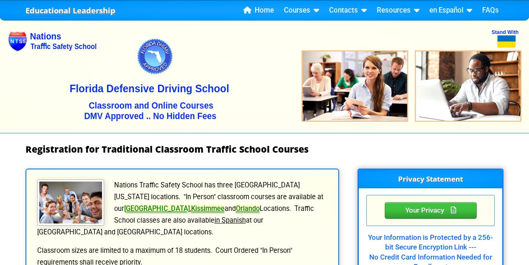 Image resolution: width=529 pixels, height=265 pixels. Describe the element at coordinates (259, 10) in the screenshot. I see `a: Home` at that location.